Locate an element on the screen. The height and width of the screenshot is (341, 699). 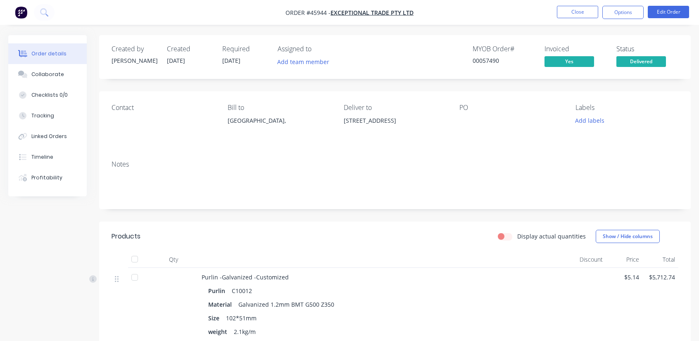
div: C10012 is located at coordinates (242, 291).